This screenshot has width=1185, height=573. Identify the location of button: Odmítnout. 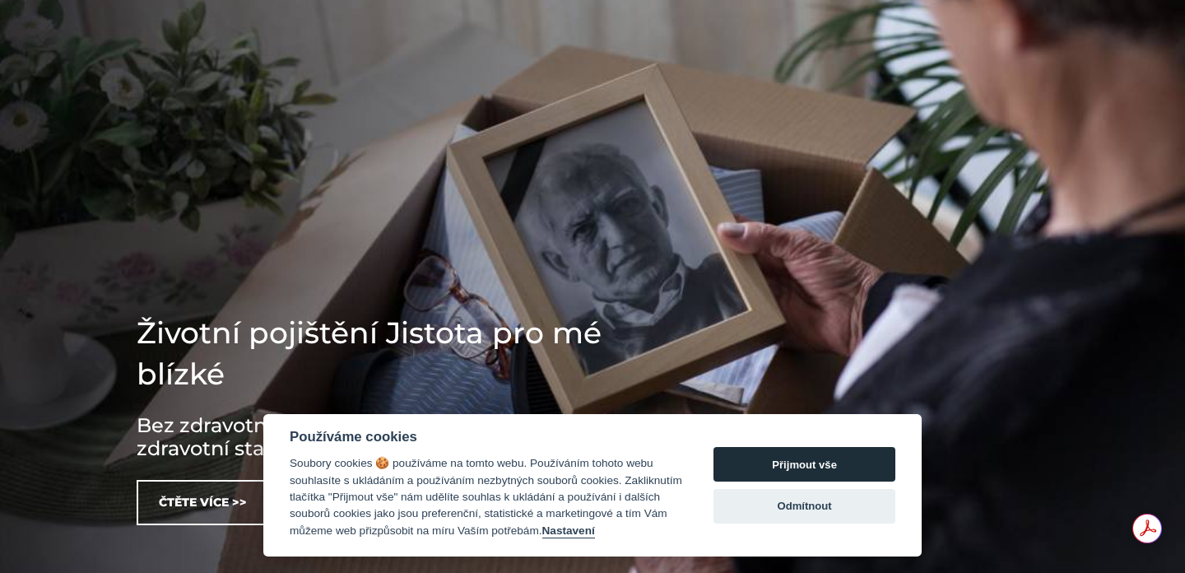
(804, 506).